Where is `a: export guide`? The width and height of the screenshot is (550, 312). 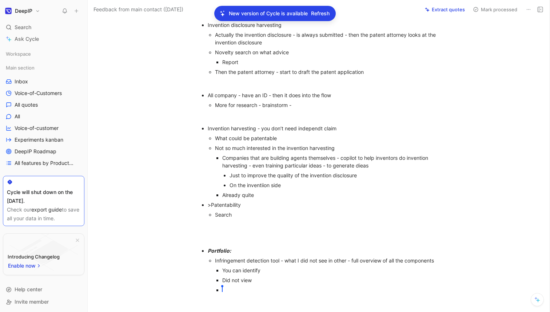 a: export guide is located at coordinates (47, 209).